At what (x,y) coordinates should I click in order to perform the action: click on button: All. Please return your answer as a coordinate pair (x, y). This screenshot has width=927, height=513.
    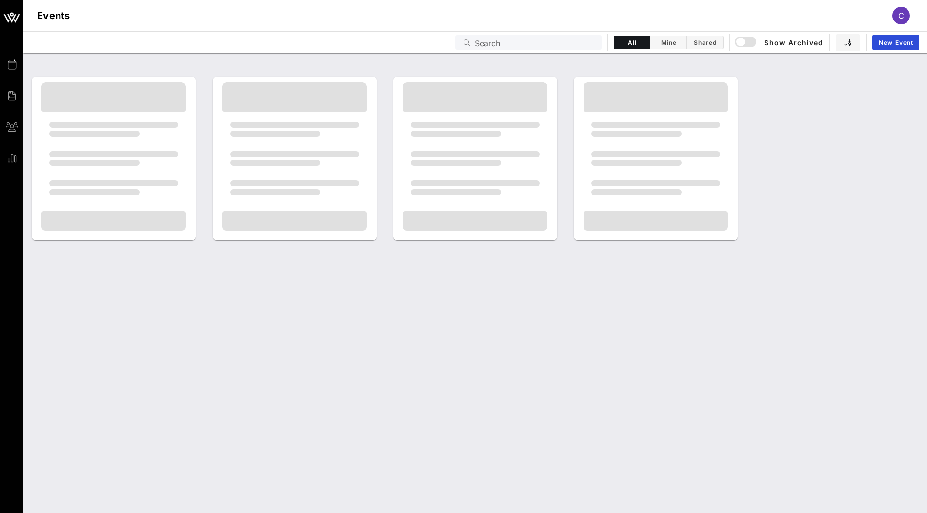
    Looking at the image, I should click on (632, 42).